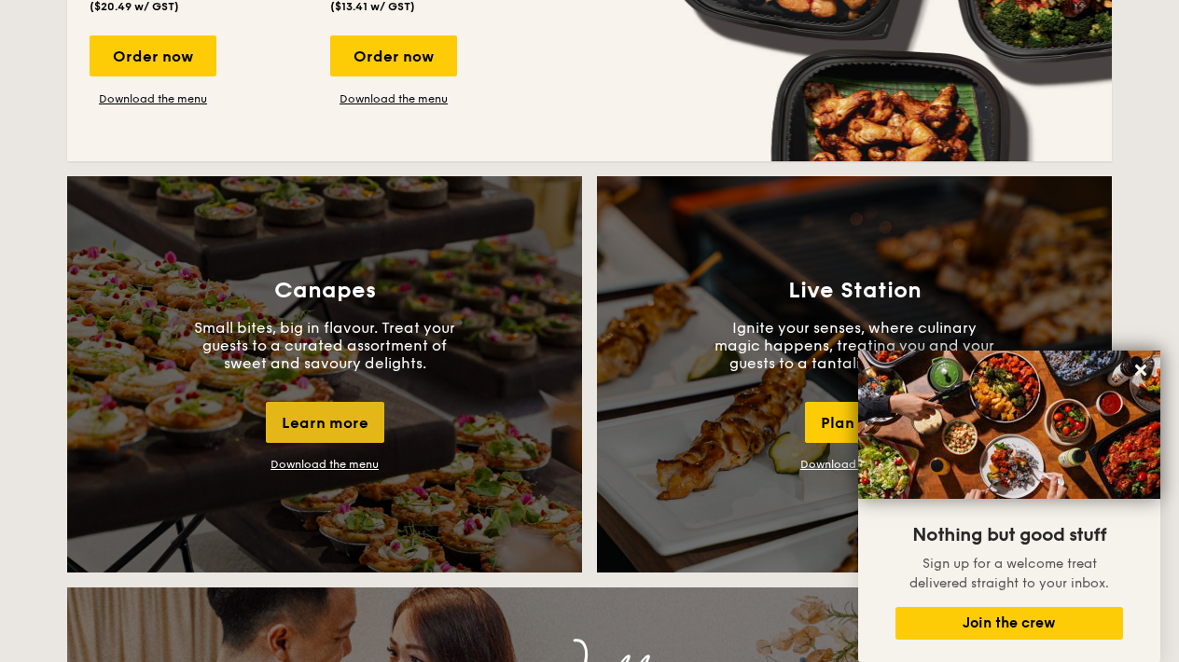  What do you see at coordinates (324, 345) in the screenshot?
I see `p: Small bites, big in flavour. Treat your guests to a curated assortment of sweet and savoury delig...` at bounding box center [324, 345].